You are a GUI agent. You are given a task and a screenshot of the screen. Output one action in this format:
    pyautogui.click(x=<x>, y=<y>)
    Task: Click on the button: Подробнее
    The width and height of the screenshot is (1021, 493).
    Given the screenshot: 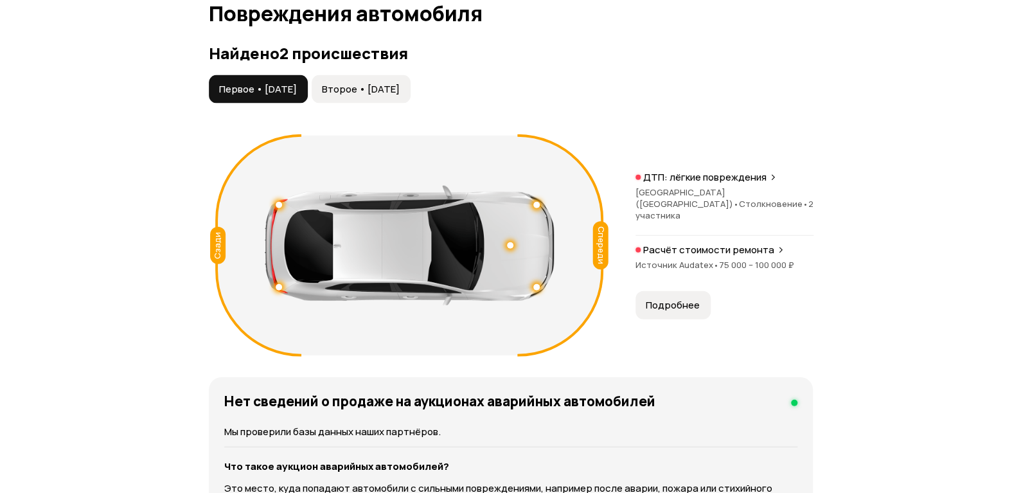 What is the action you would take?
    pyautogui.click(x=673, y=305)
    